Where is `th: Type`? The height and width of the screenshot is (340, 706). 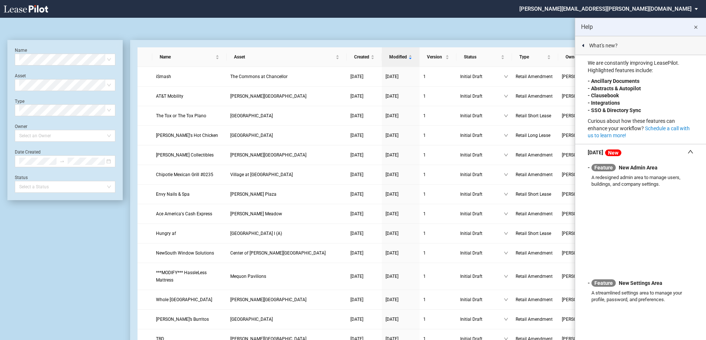 th: Type is located at coordinates (535, 57).